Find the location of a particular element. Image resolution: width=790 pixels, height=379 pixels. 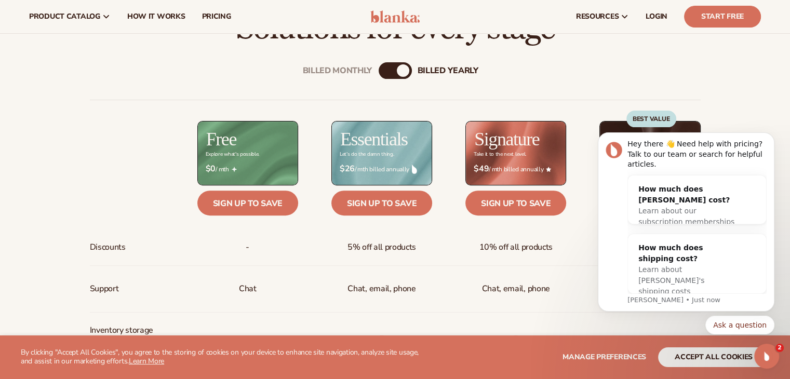

div: Quick reply options is located at coordinates (104, 216).